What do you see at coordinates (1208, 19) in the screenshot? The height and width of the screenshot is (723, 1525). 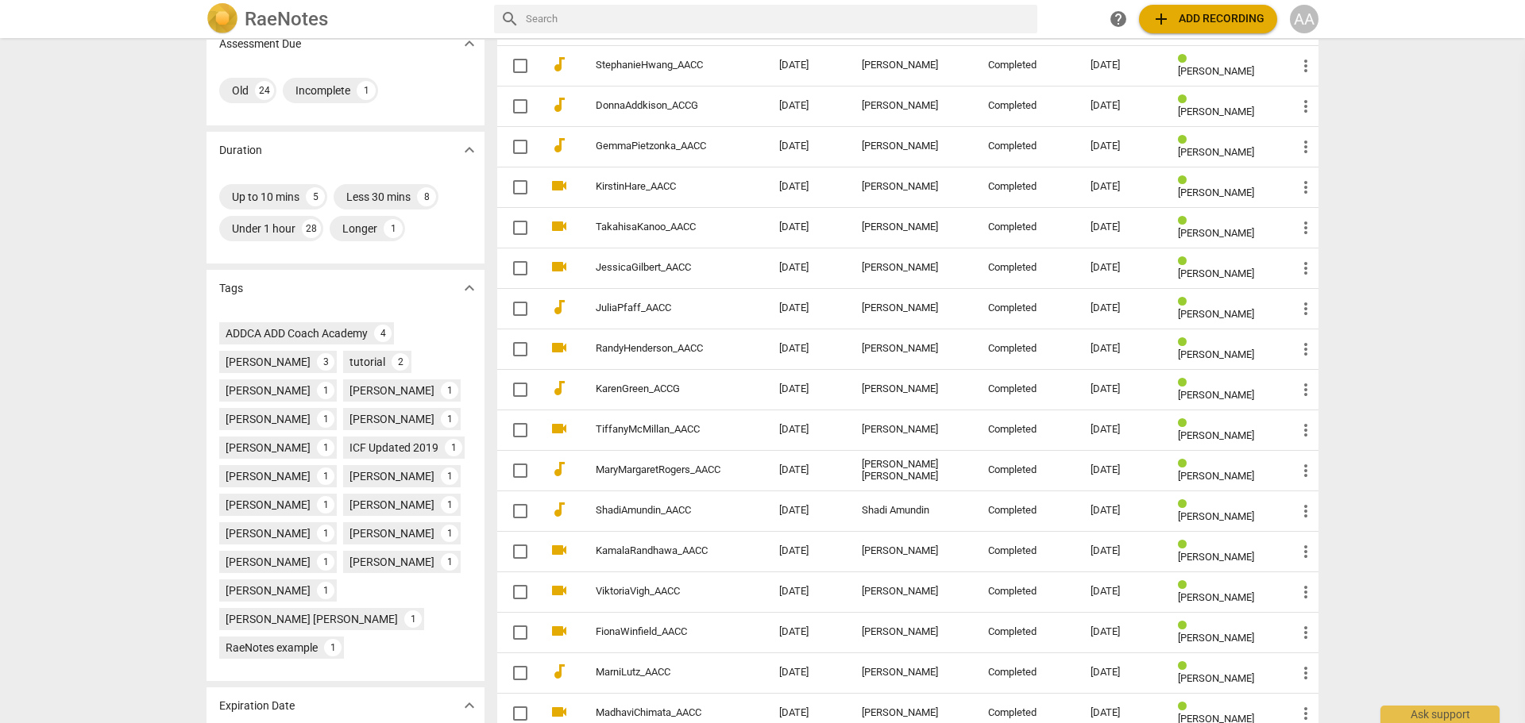 I see `button: Upload` at bounding box center [1208, 19].